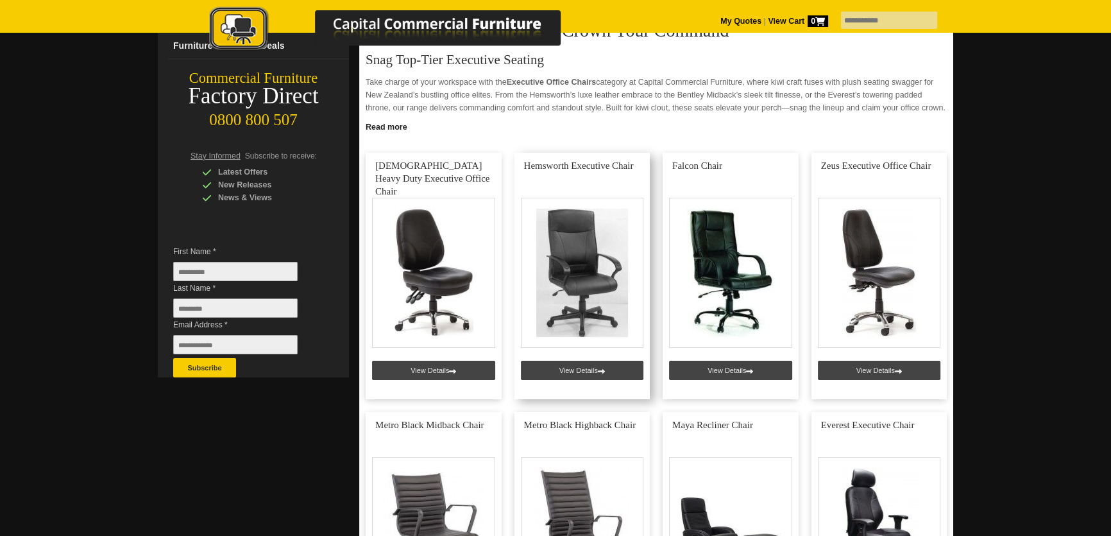  Describe the element at coordinates (235, 308) in the screenshot. I see `input: Last Name *` at that location.